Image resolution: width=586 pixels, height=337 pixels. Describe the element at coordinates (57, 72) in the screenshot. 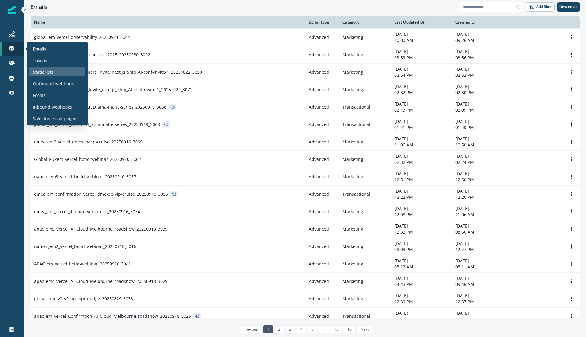

I see `a: Static lists` at that location.